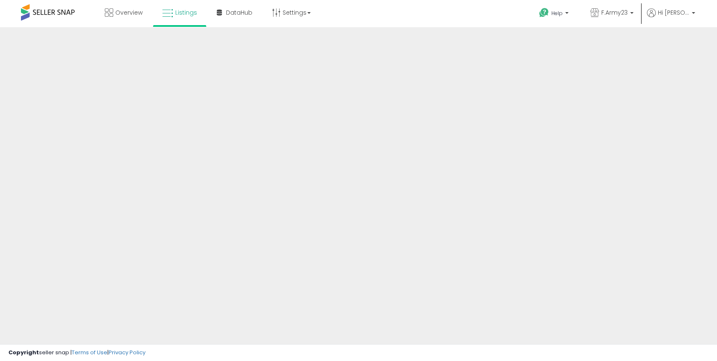 The height and width of the screenshot is (361, 717). What do you see at coordinates (543, 13) in the screenshot?
I see `i: Get Help` at bounding box center [543, 13].